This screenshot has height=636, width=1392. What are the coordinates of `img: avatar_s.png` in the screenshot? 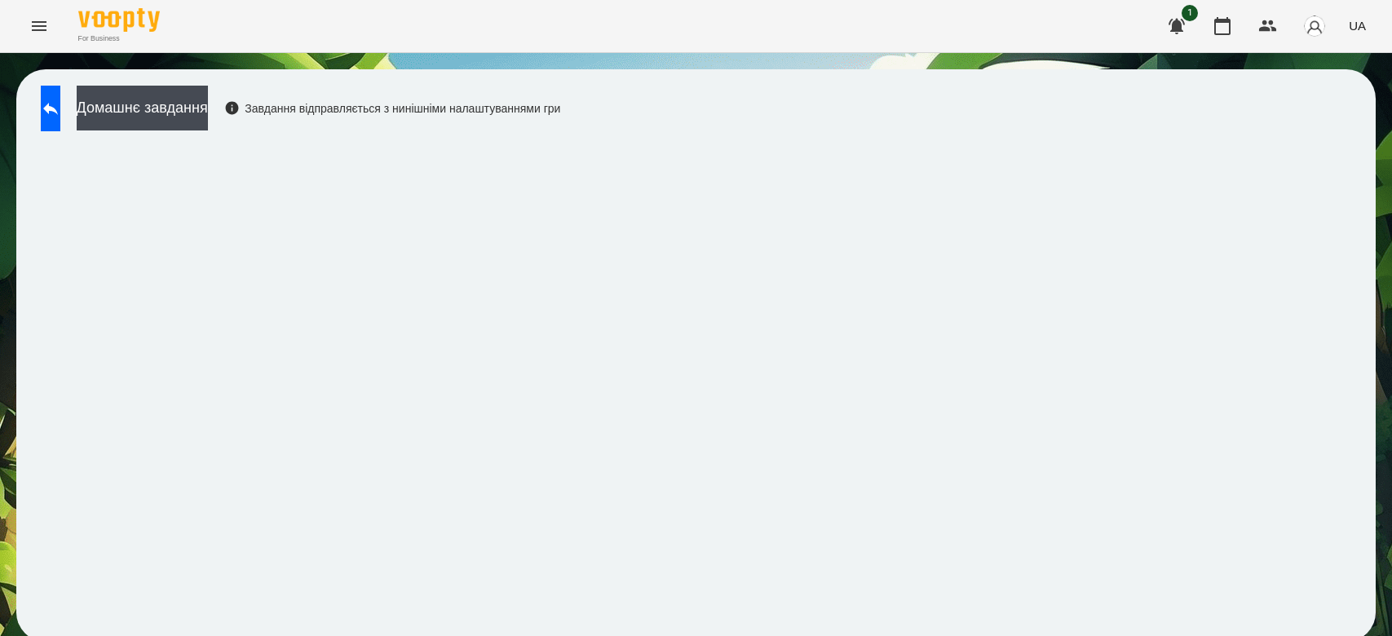 It's located at (1314, 26).